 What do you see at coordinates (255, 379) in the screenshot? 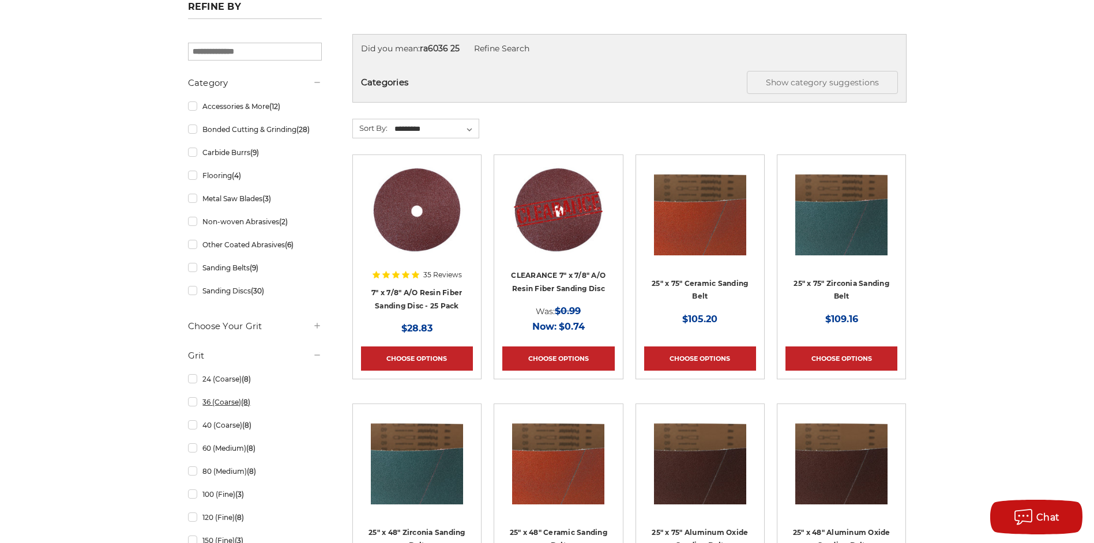
I see `a: 24 (Coarse)` at bounding box center [255, 379].